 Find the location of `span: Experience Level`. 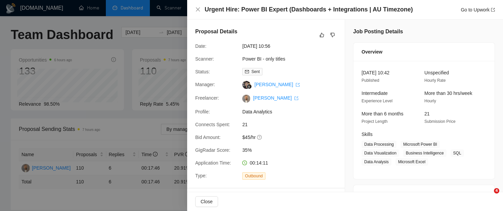

span: Experience Level is located at coordinates (377, 101).